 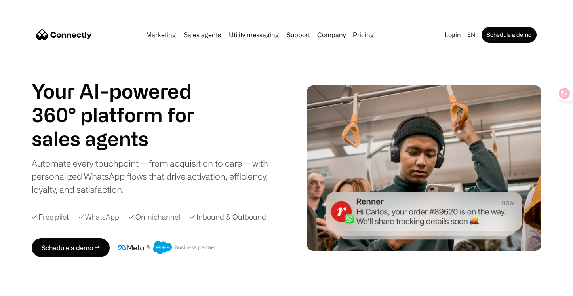 I want to click on div: 1 of 4, so click(x=123, y=139).